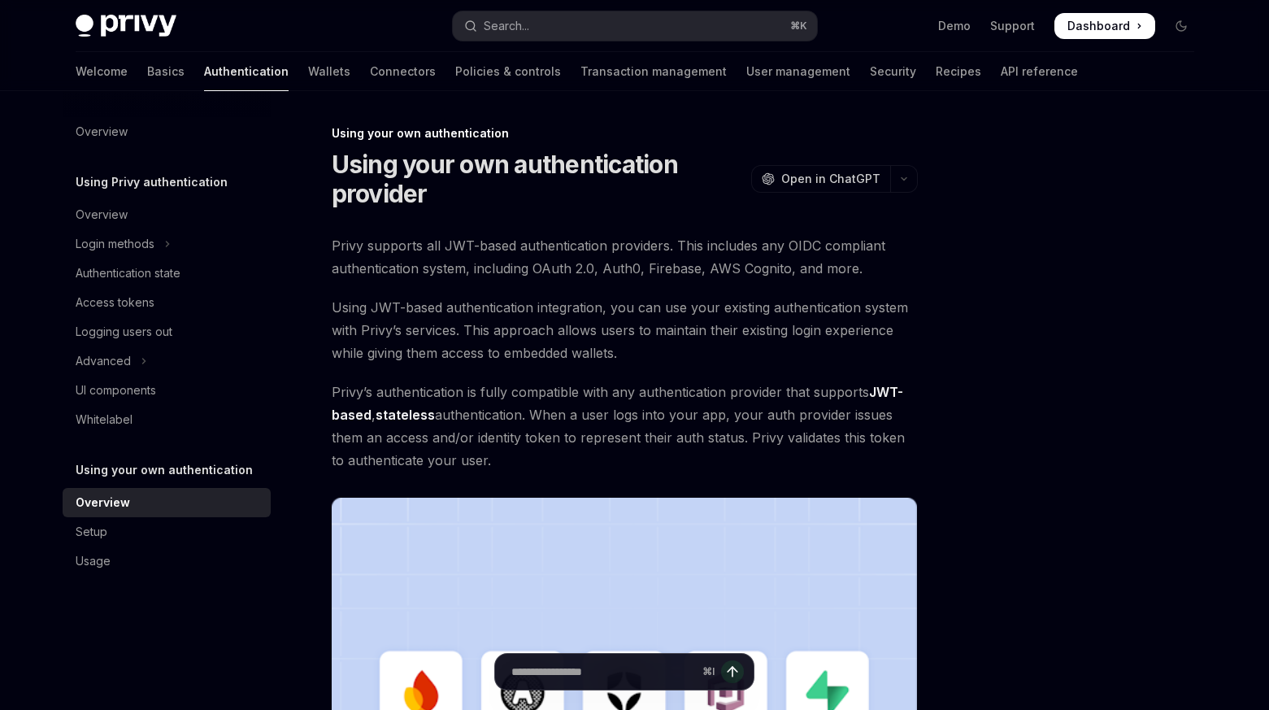 This screenshot has width=1269, height=710. Describe the element at coordinates (508, 72) in the screenshot. I see `a: Policies & controls` at that location.